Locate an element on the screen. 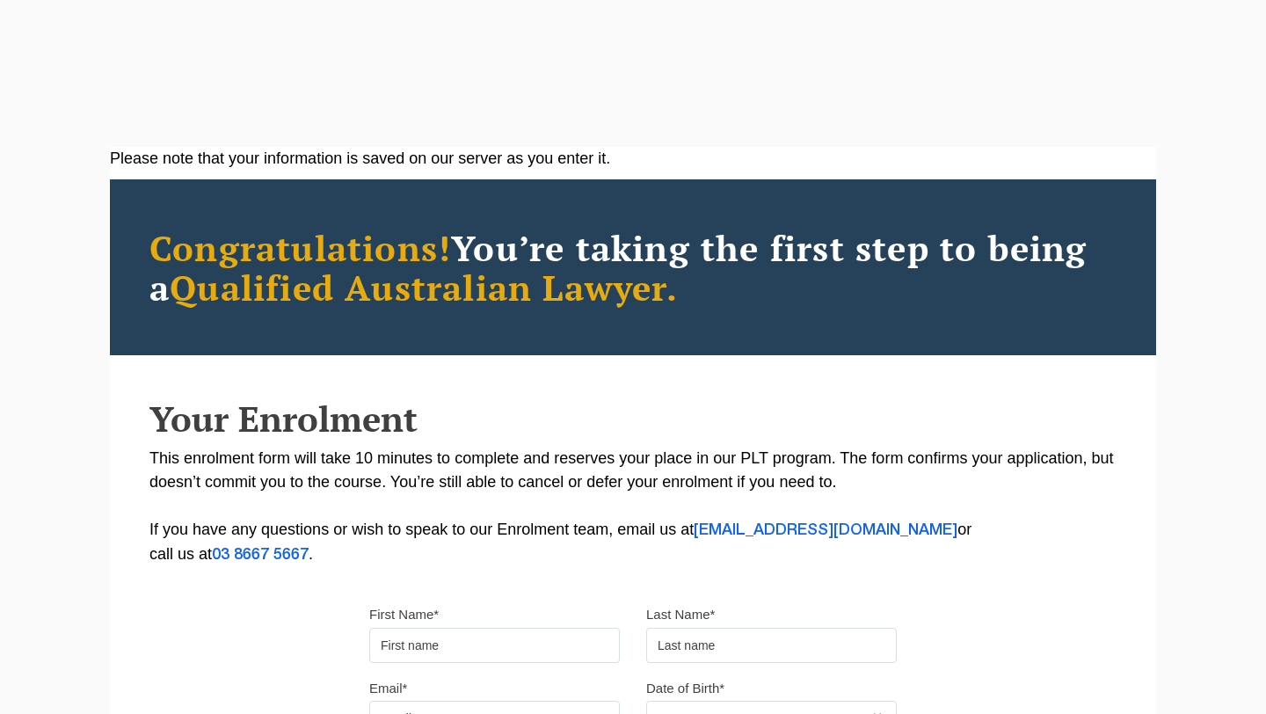  a: 03 8667 5667 is located at coordinates (260, 555).